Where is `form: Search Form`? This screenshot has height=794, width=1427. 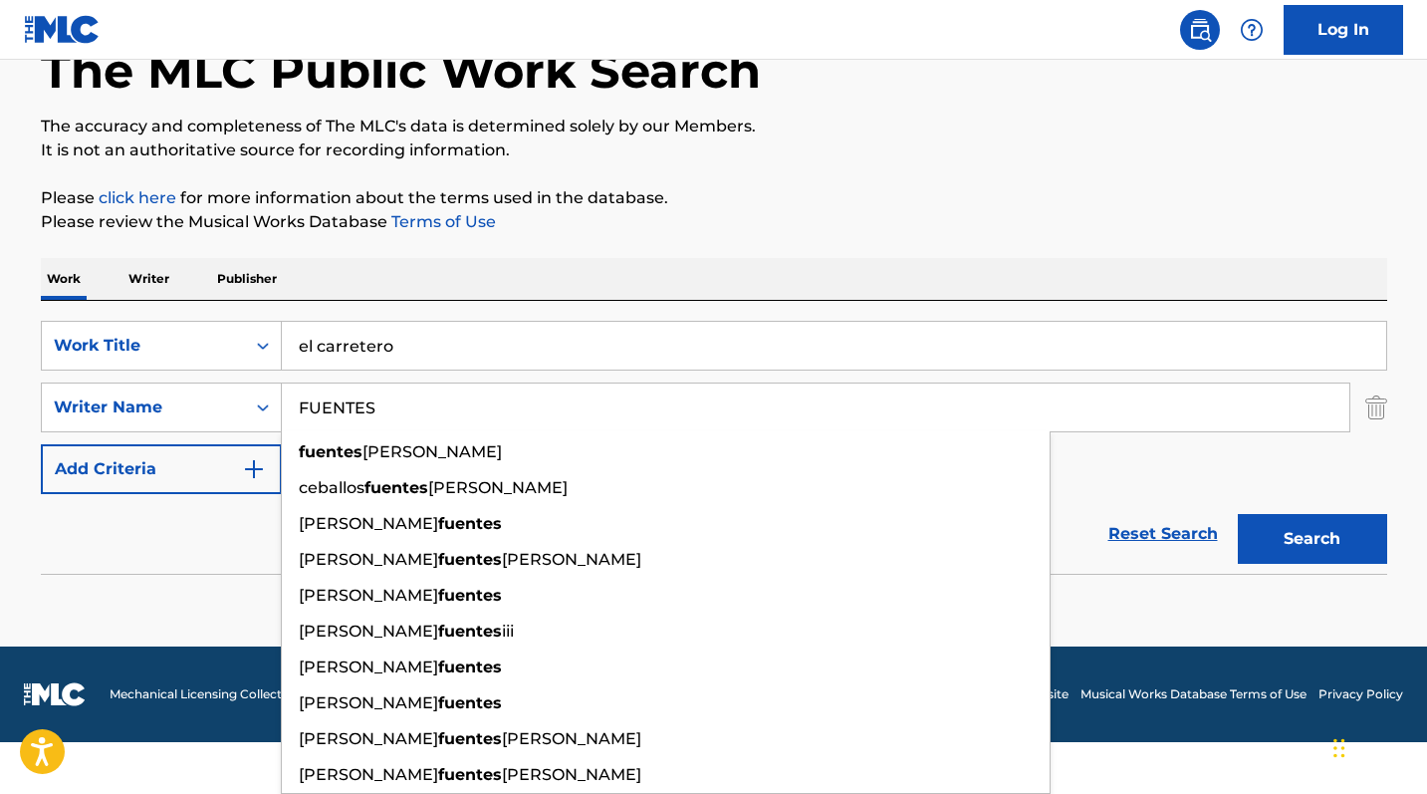 form: Search Form is located at coordinates (714, 447).